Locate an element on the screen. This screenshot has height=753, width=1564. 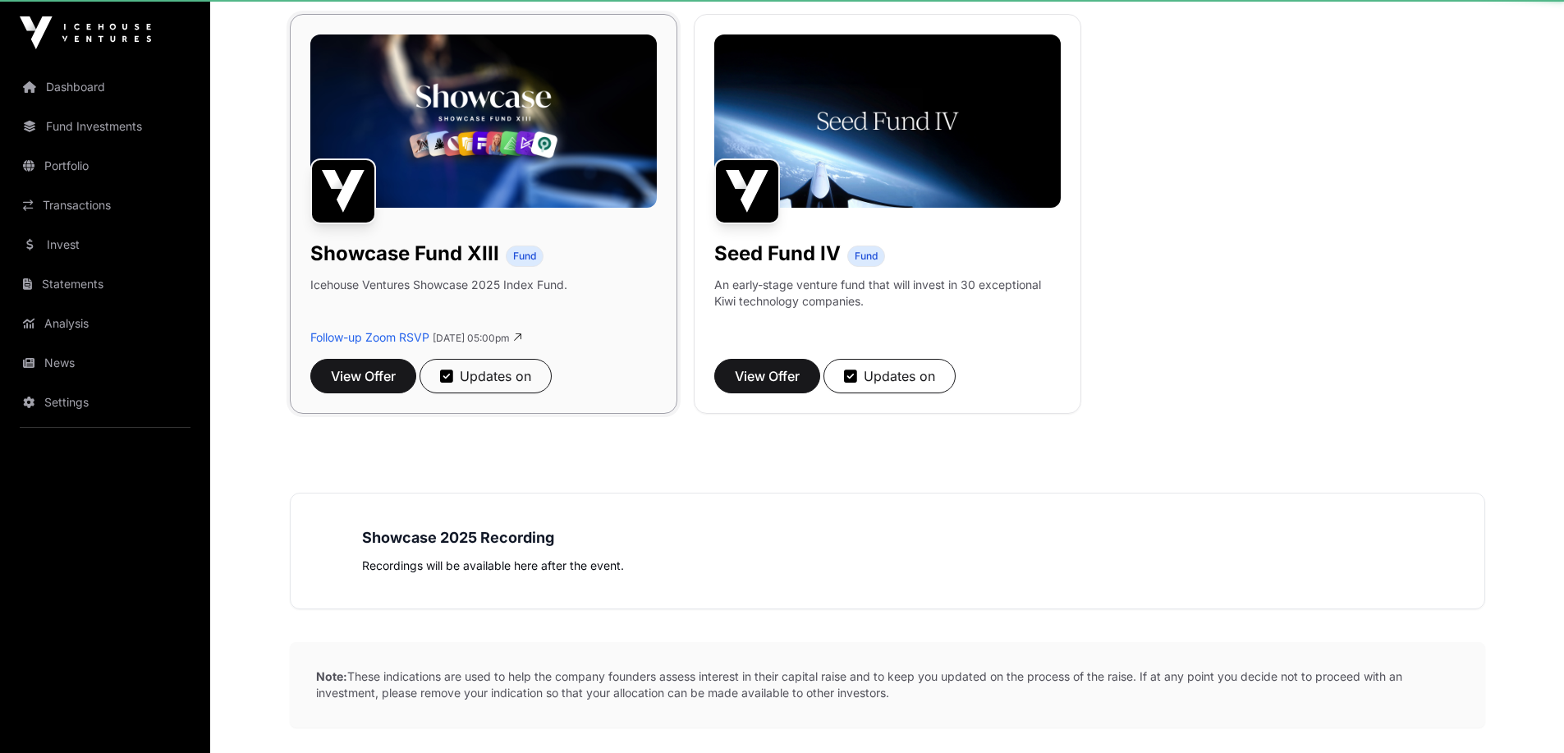
h1: Seed Fund IV is located at coordinates (777, 254).